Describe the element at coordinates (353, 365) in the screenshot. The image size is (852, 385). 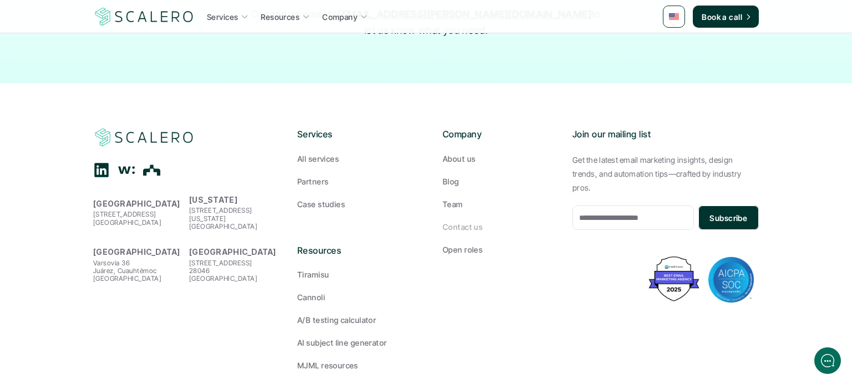
I see `a: MJML resources` at that location.